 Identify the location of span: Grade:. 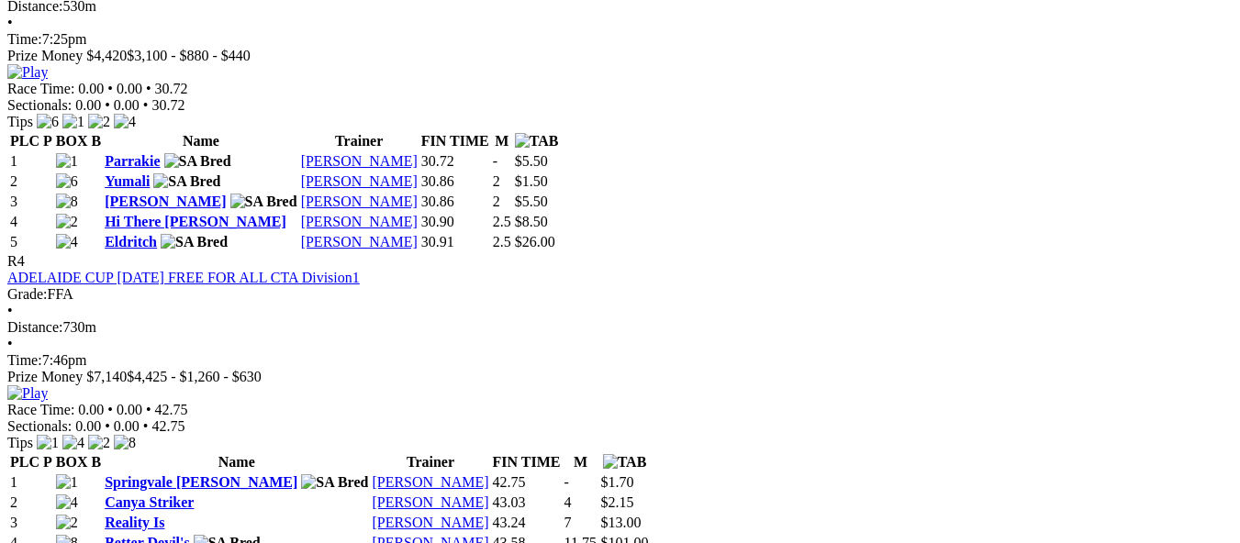
(28, 294).